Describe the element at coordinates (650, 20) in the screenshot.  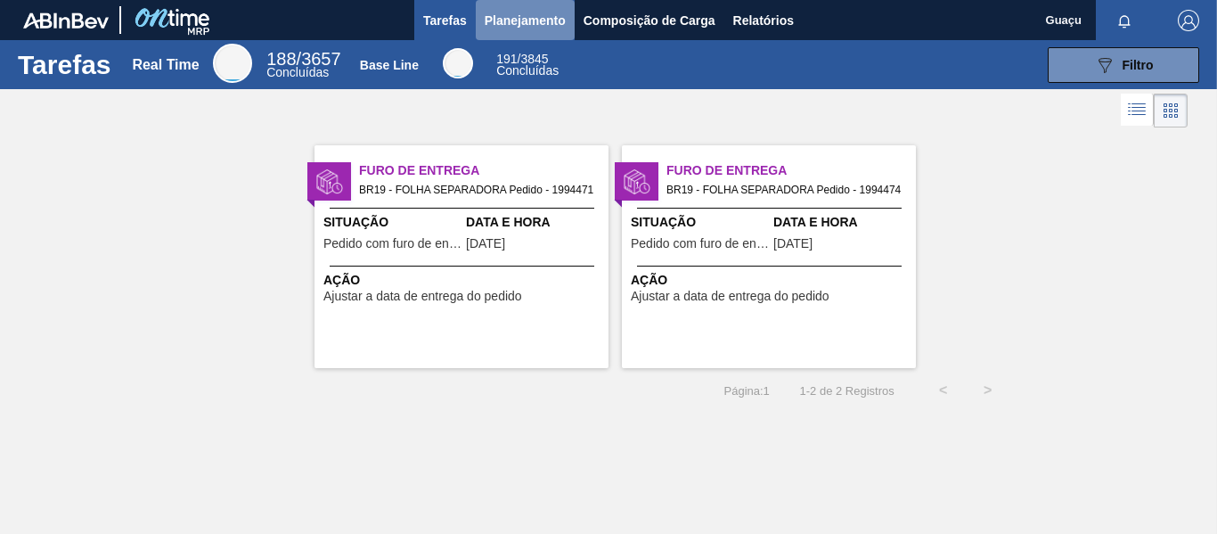
I see `span: Composição de Carga` at that location.